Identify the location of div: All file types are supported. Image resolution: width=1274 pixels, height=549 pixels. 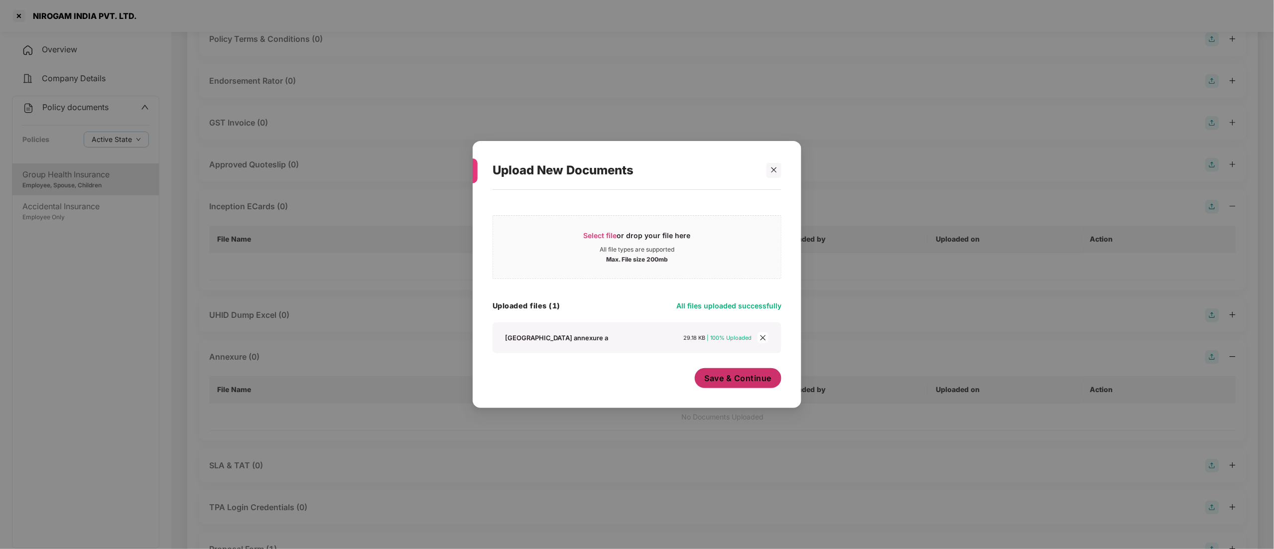
(637, 249).